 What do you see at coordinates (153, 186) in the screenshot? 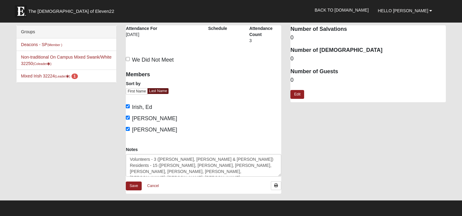
I see `a: Cancel` at bounding box center [153, 186].